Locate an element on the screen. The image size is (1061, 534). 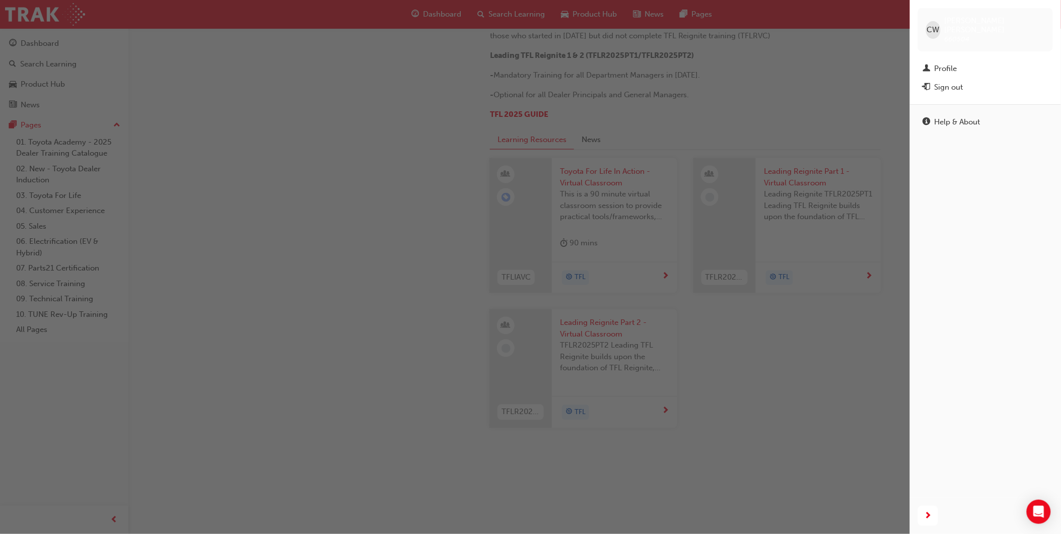
div: Help & About is located at coordinates (957, 122).